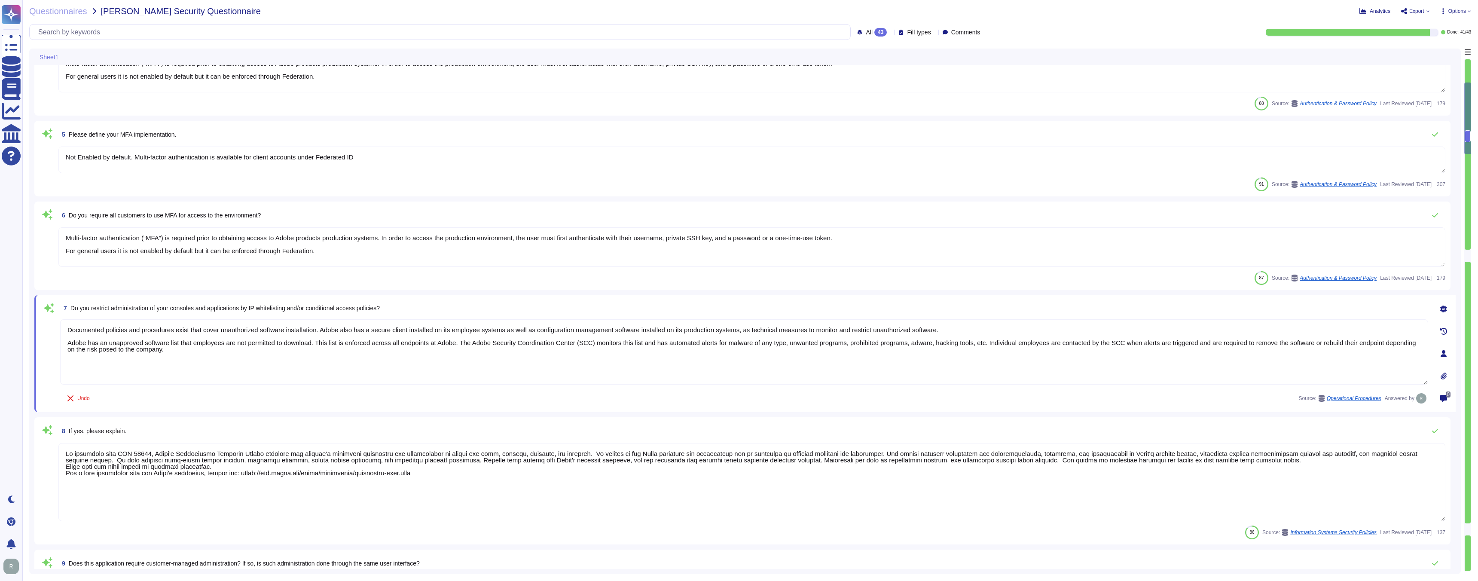 This screenshot has width=1478, height=581. I want to click on textarea: Lo ipsumdolo sita CON 58644, Adipi'e Seddoeiusmo Temporin Utlabo etdolore mag aliquae'a minimveni..., so click(752, 482).